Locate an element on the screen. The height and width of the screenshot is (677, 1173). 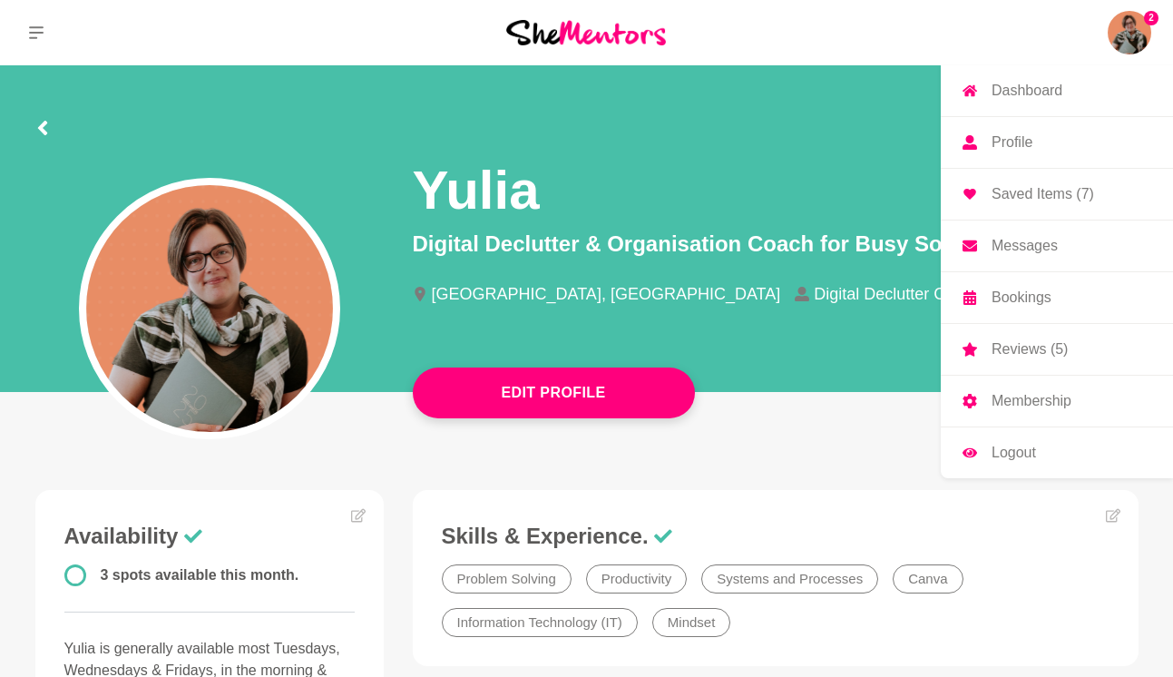
a: Reviews (5) is located at coordinates (1057, 349).